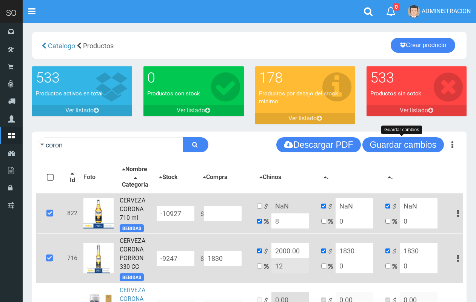 The width and height of the screenshot is (476, 302). I want to click on span: Catalogo, so click(61, 46).